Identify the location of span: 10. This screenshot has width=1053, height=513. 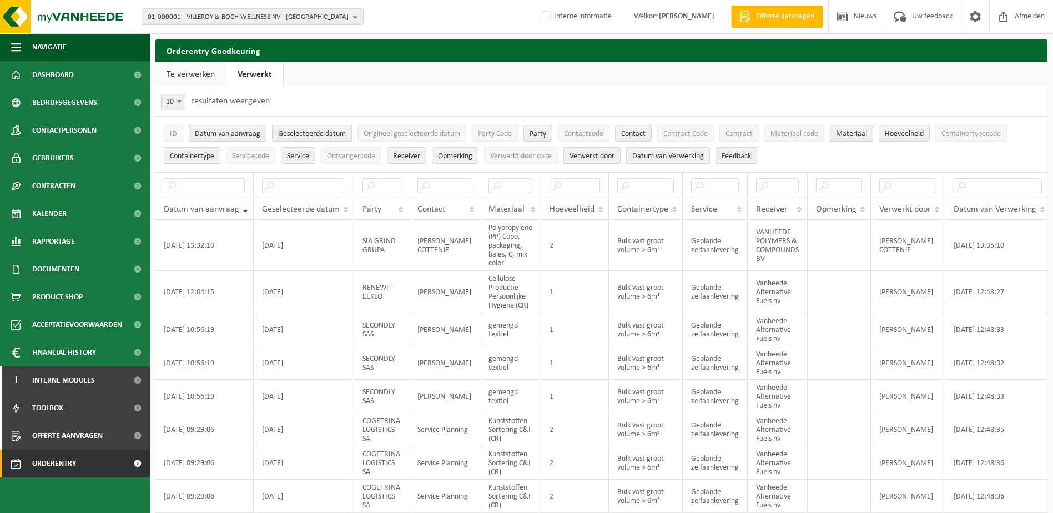
(173, 102).